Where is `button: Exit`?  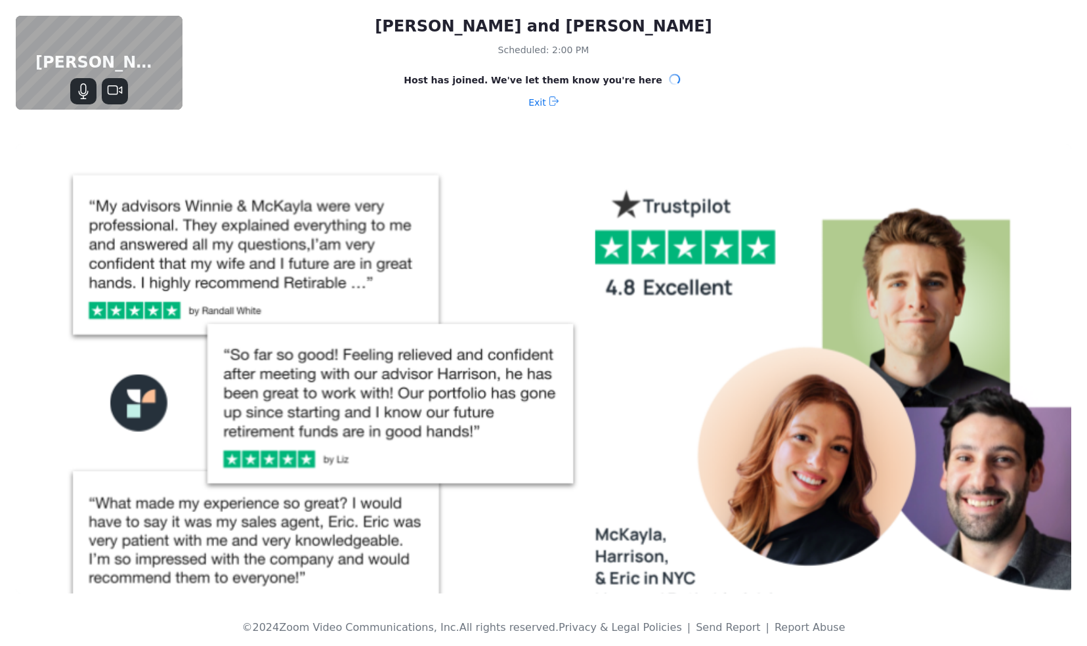 button: Exit is located at coordinates (543, 102).